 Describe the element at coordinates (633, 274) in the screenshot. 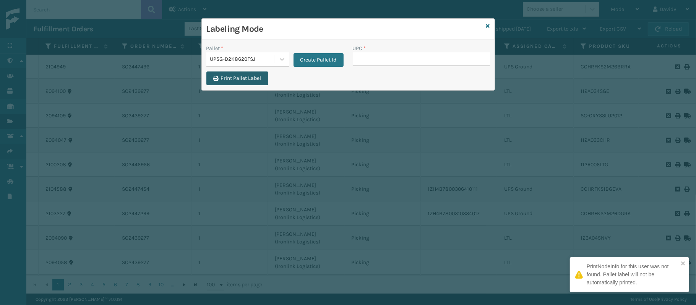

I see `div: PrintNodeInfo for this user was not found. Pallet label will not be automatically printed.` at that location.